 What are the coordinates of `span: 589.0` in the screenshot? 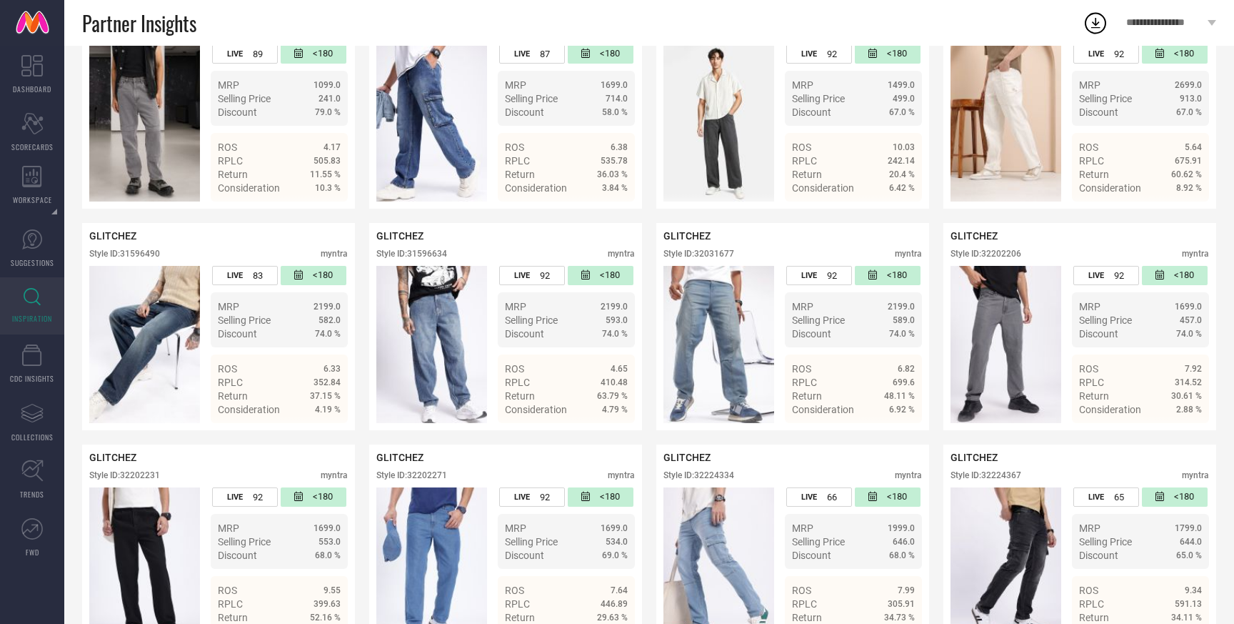 It's located at (904, 320).